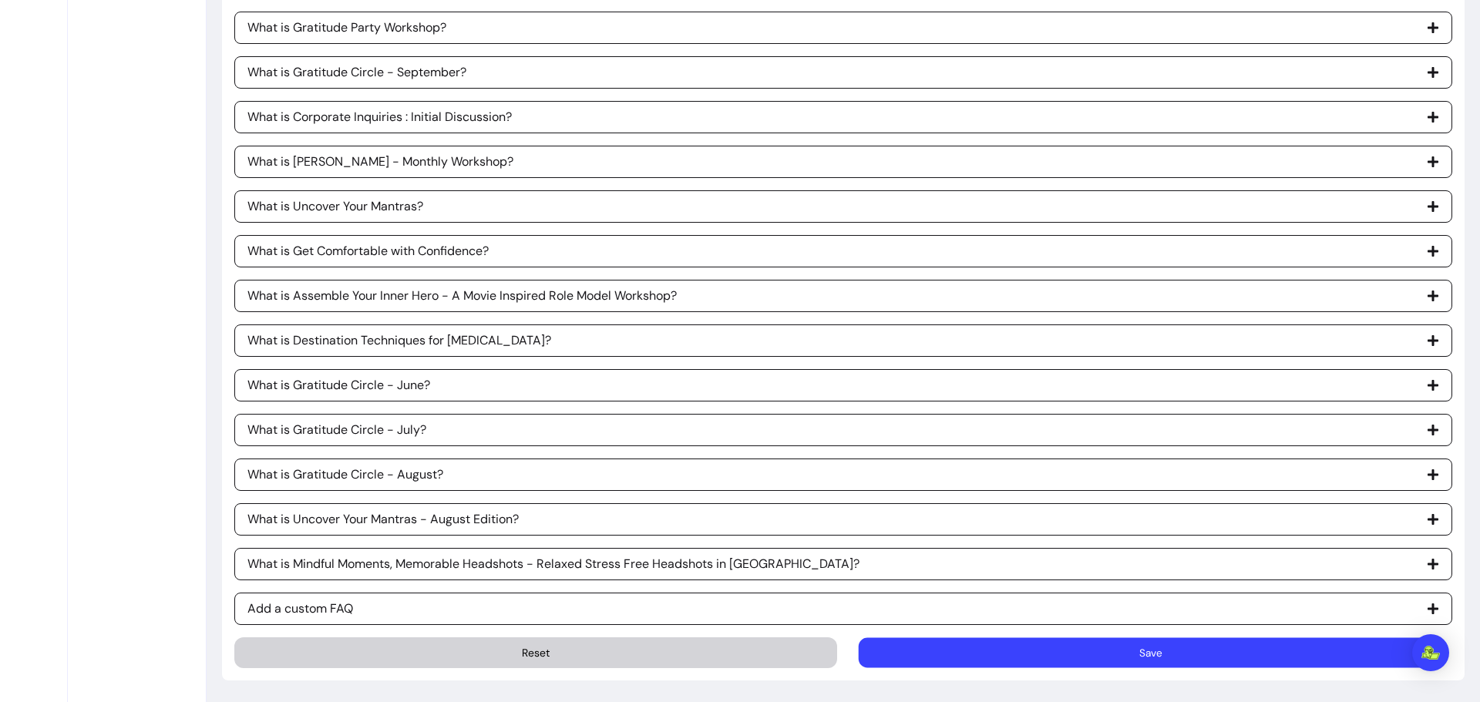  What do you see at coordinates (1430, 653) in the screenshot?
I see `div: Open Intercom Messenger` at bounding box center [1430, 653].